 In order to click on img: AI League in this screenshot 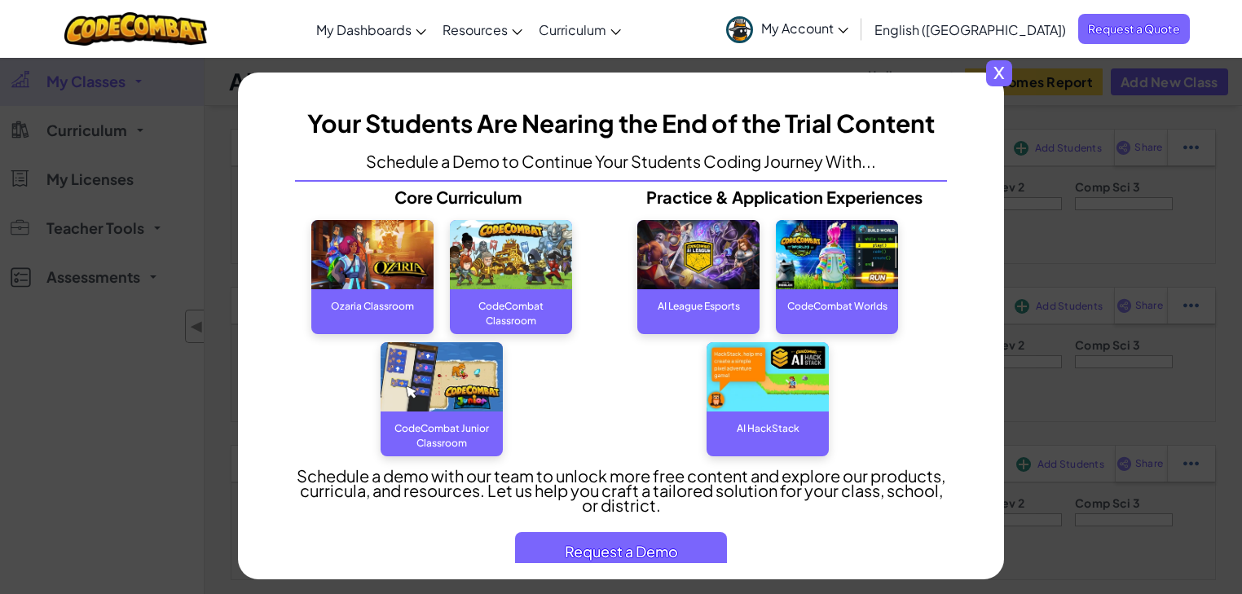, I will do `click(699, 254)`.